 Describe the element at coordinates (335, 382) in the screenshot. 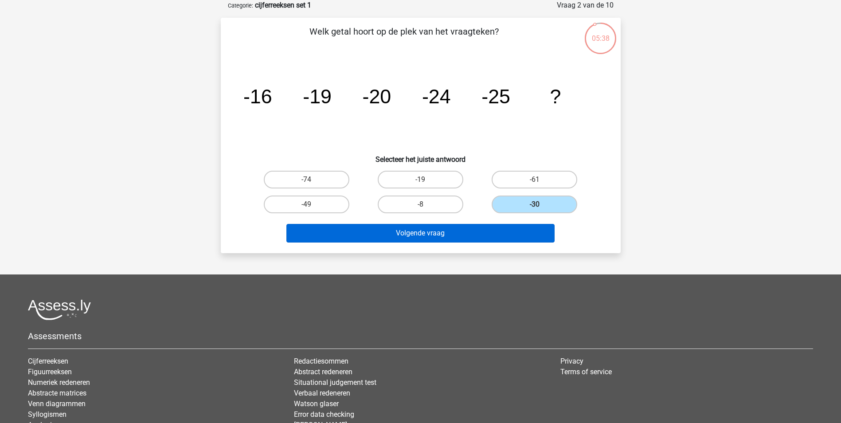

I see `a: Situational judgement test` at that location.